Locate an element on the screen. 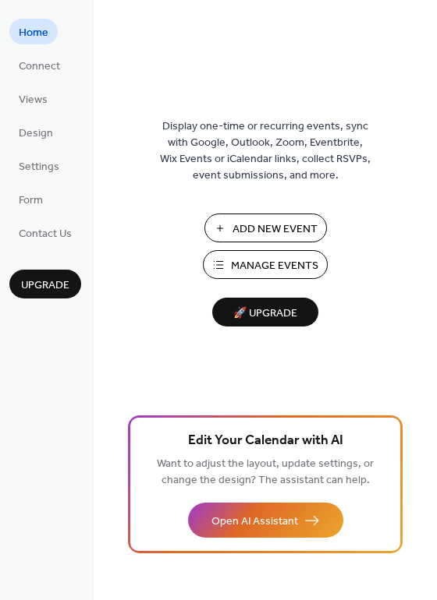 The width and height of the screenshot is (437, 600). span: Upgrade is located at coordinates (45, 285).